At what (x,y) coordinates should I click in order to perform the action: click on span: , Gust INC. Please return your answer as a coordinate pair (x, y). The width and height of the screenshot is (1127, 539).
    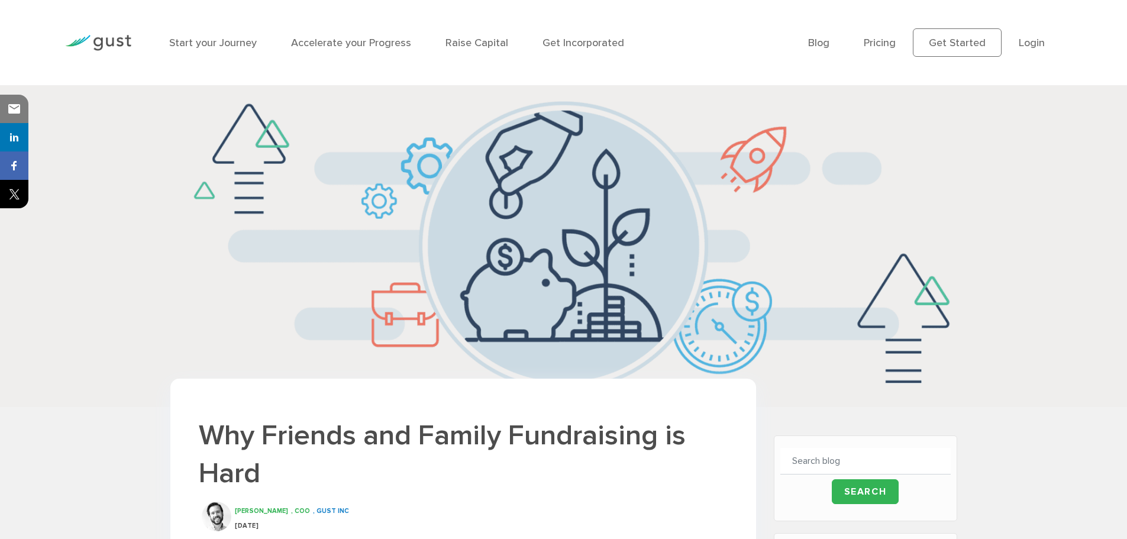
    Looking at the image, I should click on (331, 511).